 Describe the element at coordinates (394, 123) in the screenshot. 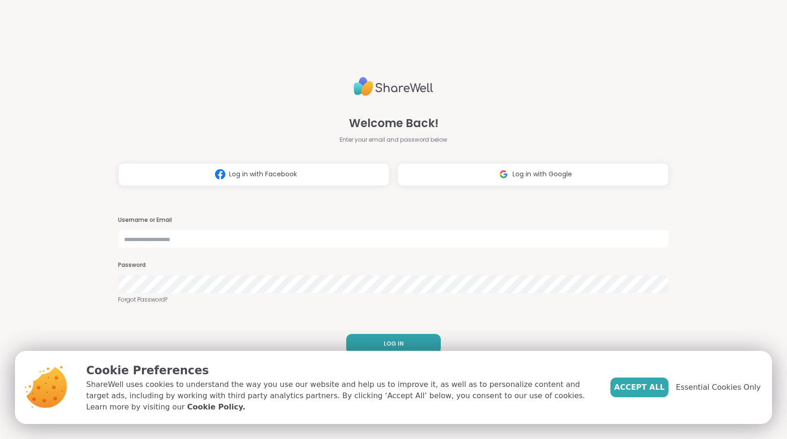

I see `span: Welcome Back!` at that location.